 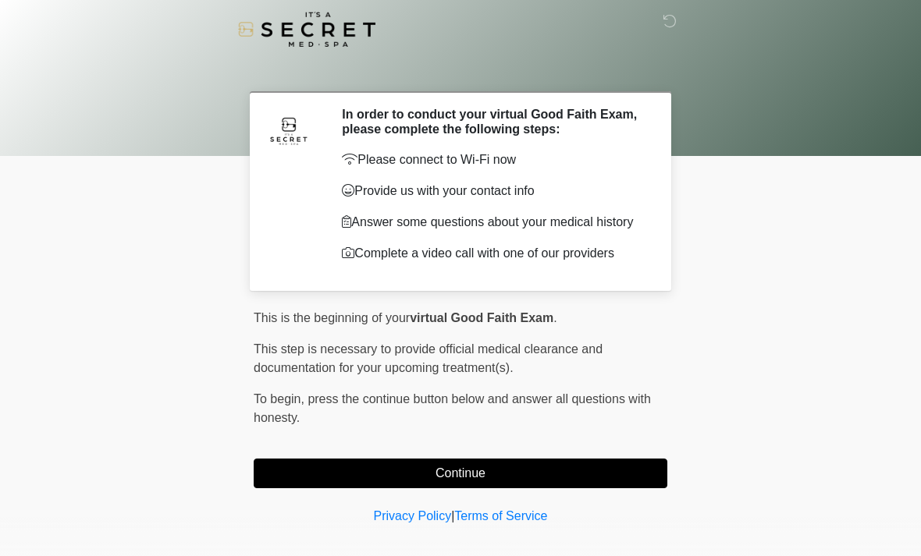 What do you see at coordinates (460, 474) in the screenshot?
I see `button: Continue` at bounding box center [460, 474].